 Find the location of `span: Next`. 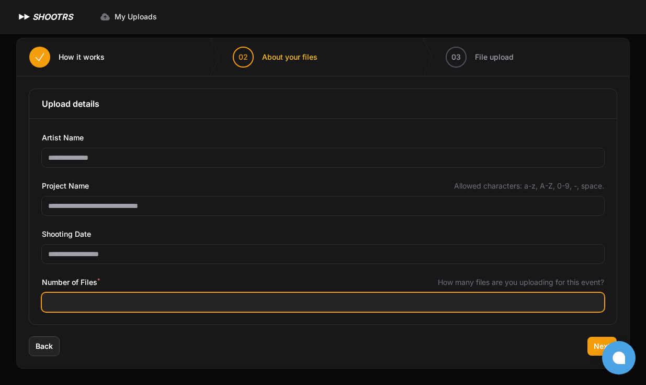

span: Next is located at coordinates (602, 346).